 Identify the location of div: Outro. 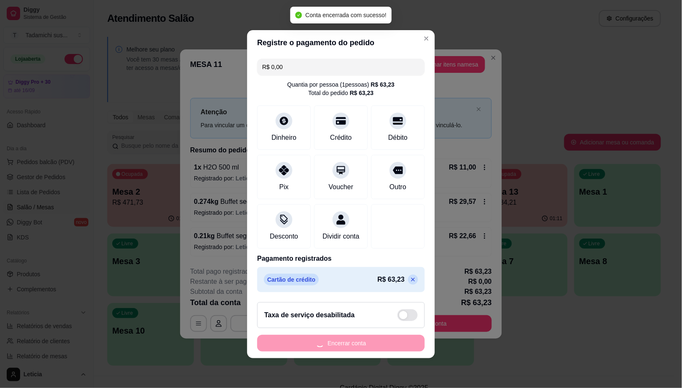
(398, 187).